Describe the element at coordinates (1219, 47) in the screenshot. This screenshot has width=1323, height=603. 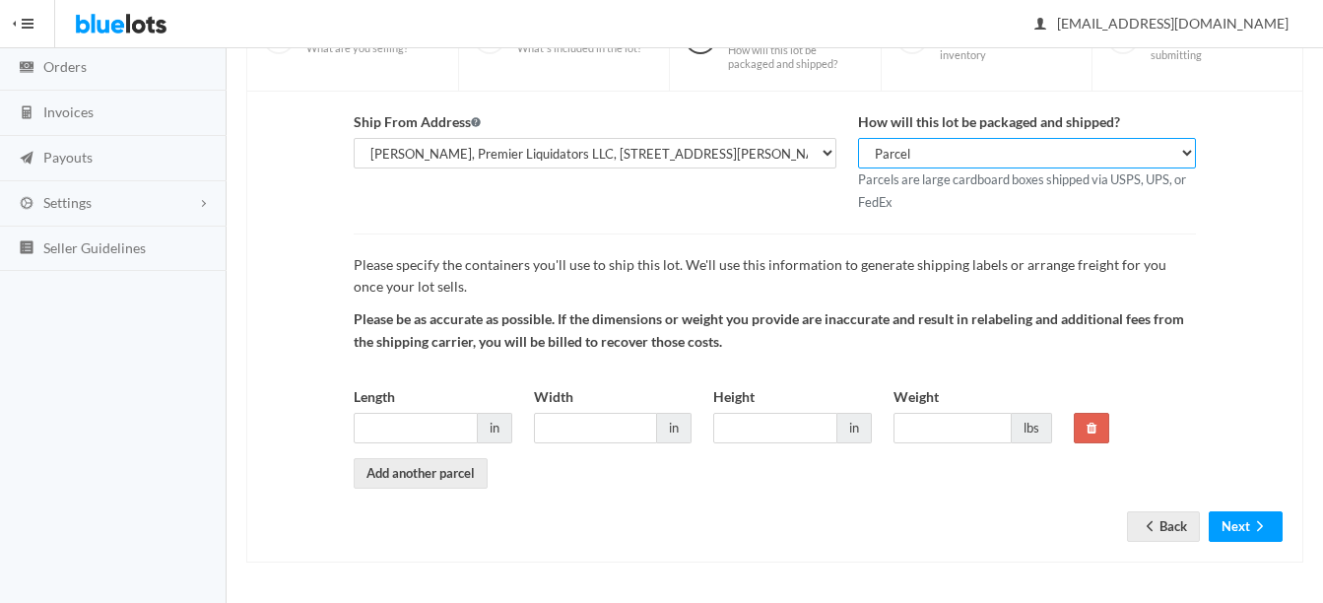
I see `span: Review your lot before submitting` at that location.